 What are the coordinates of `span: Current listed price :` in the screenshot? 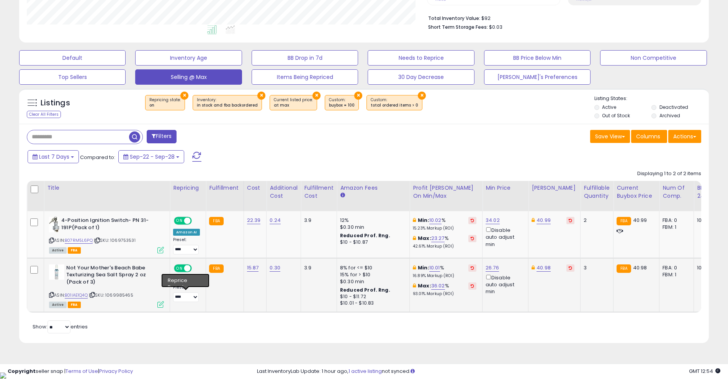 It's located at (293, 103).